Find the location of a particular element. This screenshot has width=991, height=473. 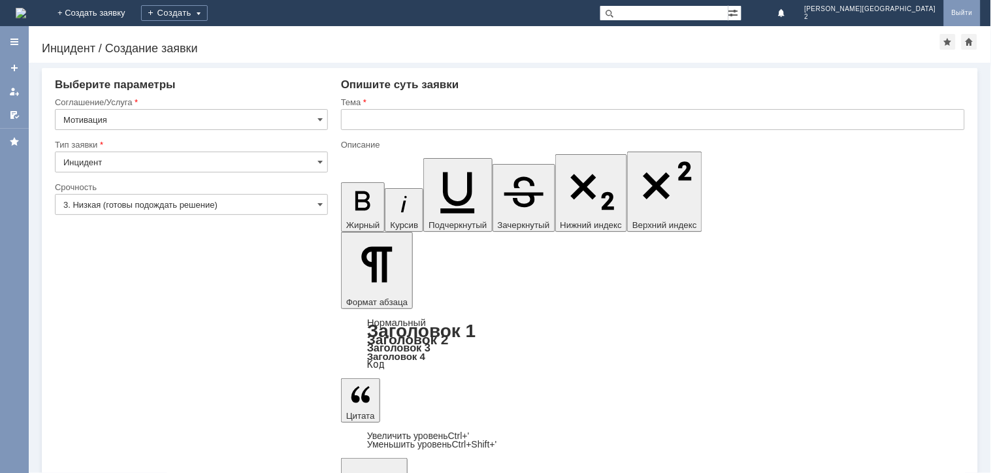

a: Создать заявку is located at coordinates (14, 68).